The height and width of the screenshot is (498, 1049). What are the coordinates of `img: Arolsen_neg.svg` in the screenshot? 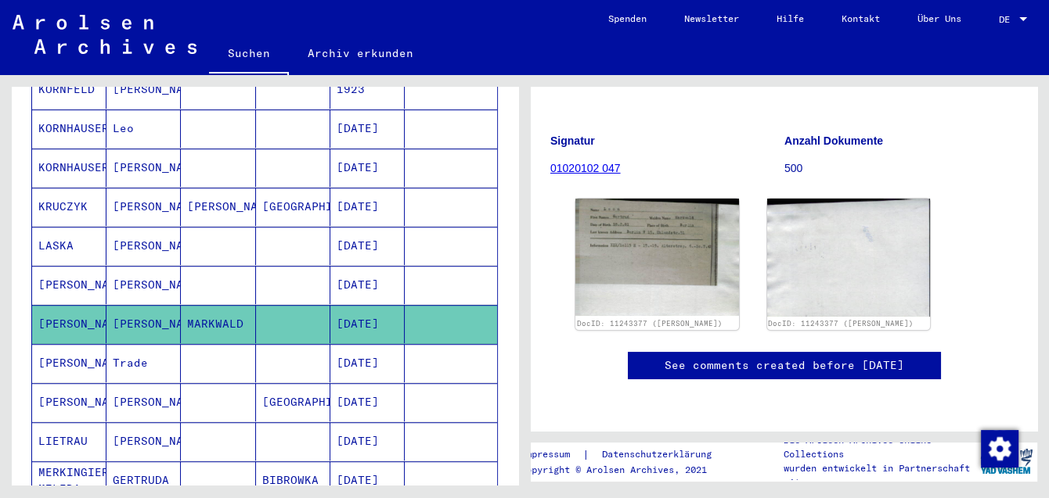 It's located at (104, 34).